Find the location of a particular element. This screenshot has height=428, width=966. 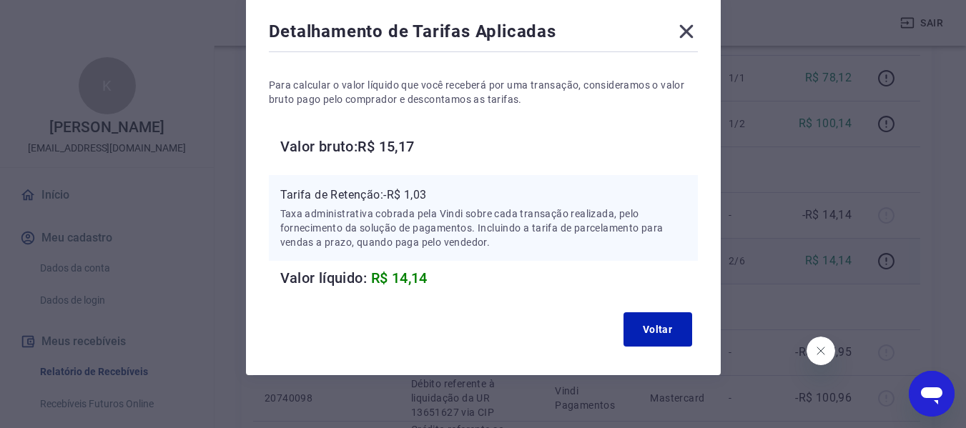

p: Para calcular o valor líquido que você receberá por uma transação, consideramos o valor bruto pag... is located at coordinates (483, 92).